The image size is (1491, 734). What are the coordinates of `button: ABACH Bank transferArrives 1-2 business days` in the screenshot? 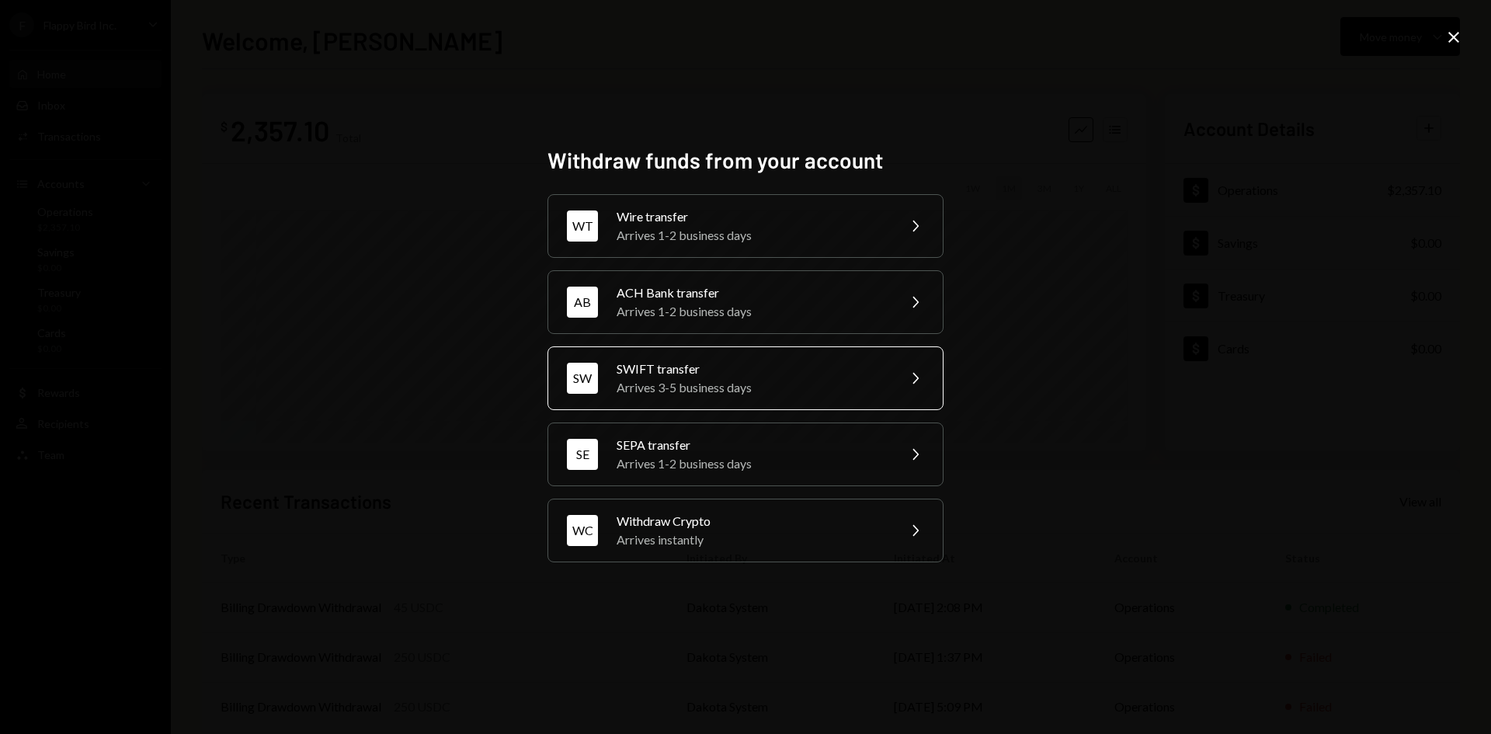 It's located at (745, 302).